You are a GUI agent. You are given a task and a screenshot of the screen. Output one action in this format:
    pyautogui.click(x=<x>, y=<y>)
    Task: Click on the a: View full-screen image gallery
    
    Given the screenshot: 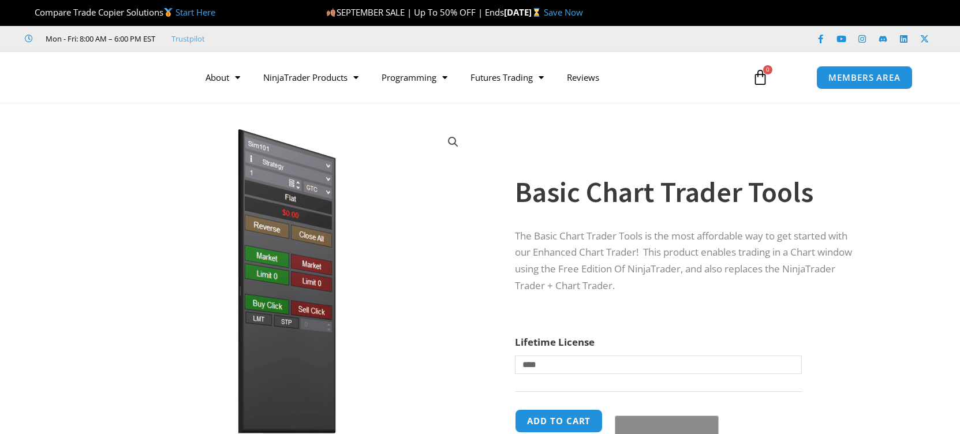 What is the action you would take?
    pyautogui.click(x=453, y=142)
    